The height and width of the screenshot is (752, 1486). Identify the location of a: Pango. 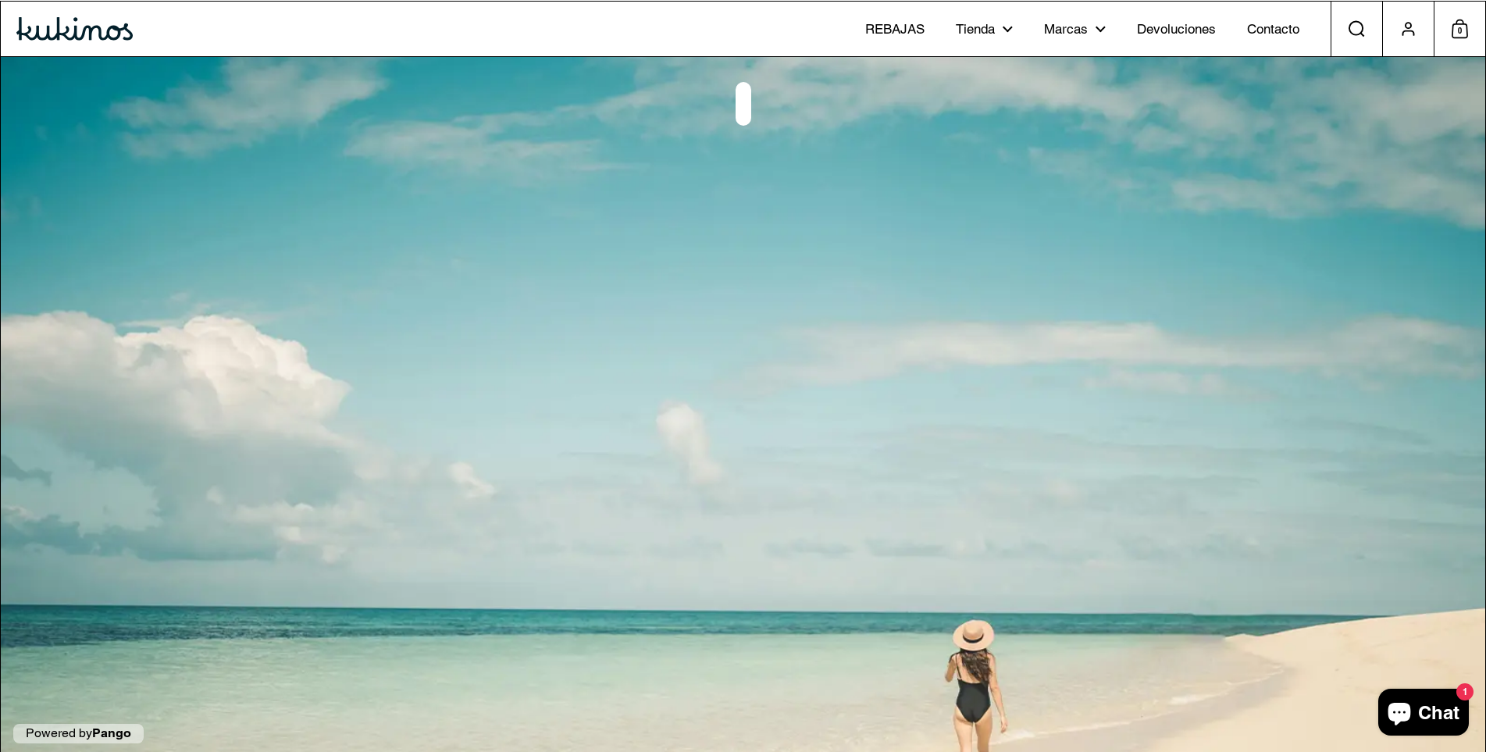
(112, 732).